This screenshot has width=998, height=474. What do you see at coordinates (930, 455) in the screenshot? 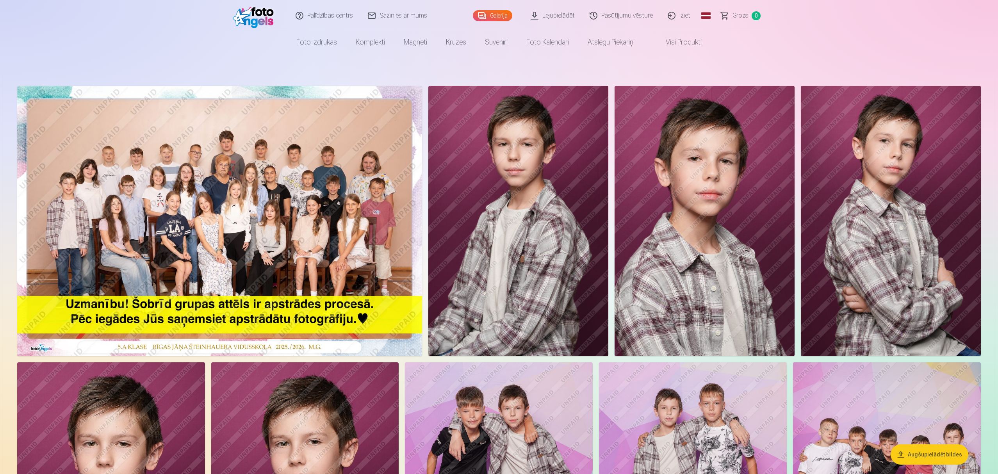
I see `button: Augšupielādēt bildes` at bounding box center [930, 455].